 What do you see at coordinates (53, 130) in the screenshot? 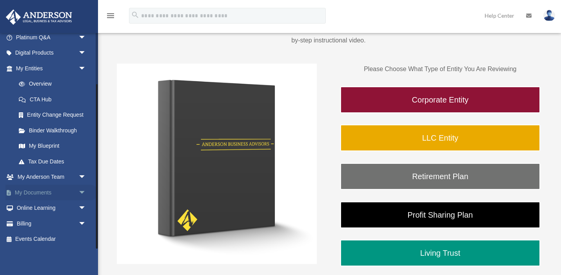
I see `a: Binder Walkthrough` at bounding box center [53, 130].